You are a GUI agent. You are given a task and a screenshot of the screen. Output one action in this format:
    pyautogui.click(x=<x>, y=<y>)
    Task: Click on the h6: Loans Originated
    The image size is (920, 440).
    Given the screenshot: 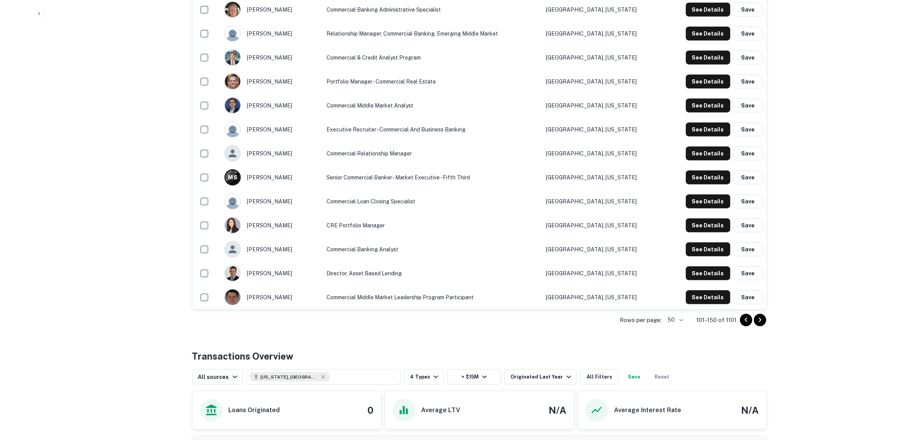 What is the action you would take?
    pyautogui.click(x=254, y=410)
    